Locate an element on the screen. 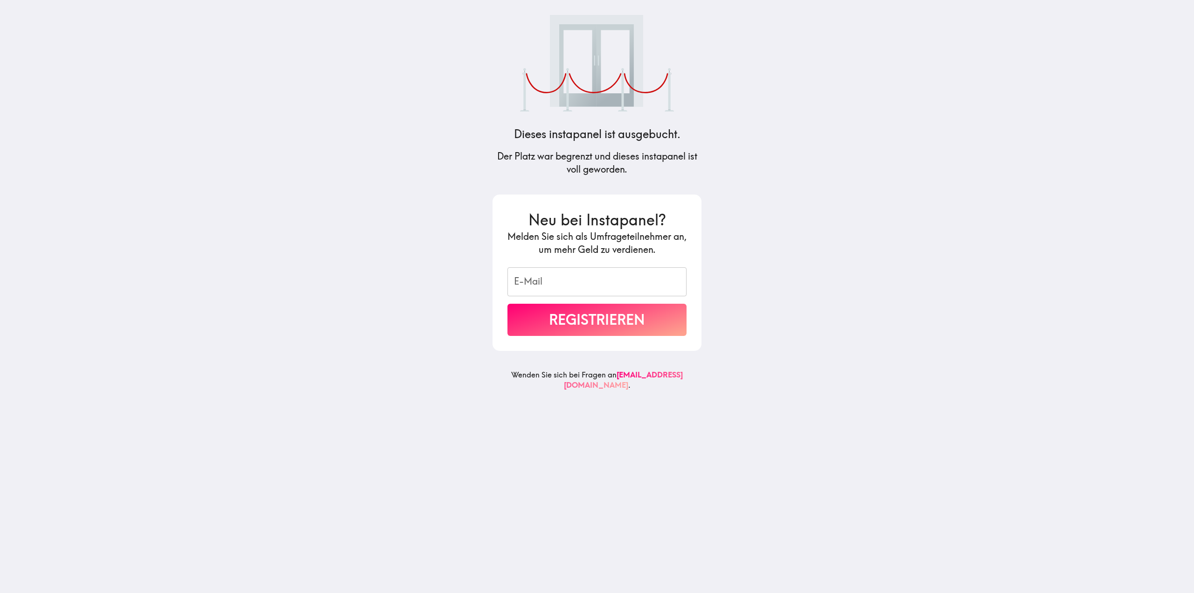  h3: Neu bei Instapanel? is located at coordinates (597, 220).